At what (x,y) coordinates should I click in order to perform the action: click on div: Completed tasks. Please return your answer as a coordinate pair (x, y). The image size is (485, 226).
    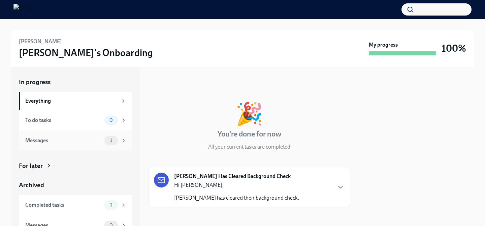
    Looking at the image, I should click on (63, 205).